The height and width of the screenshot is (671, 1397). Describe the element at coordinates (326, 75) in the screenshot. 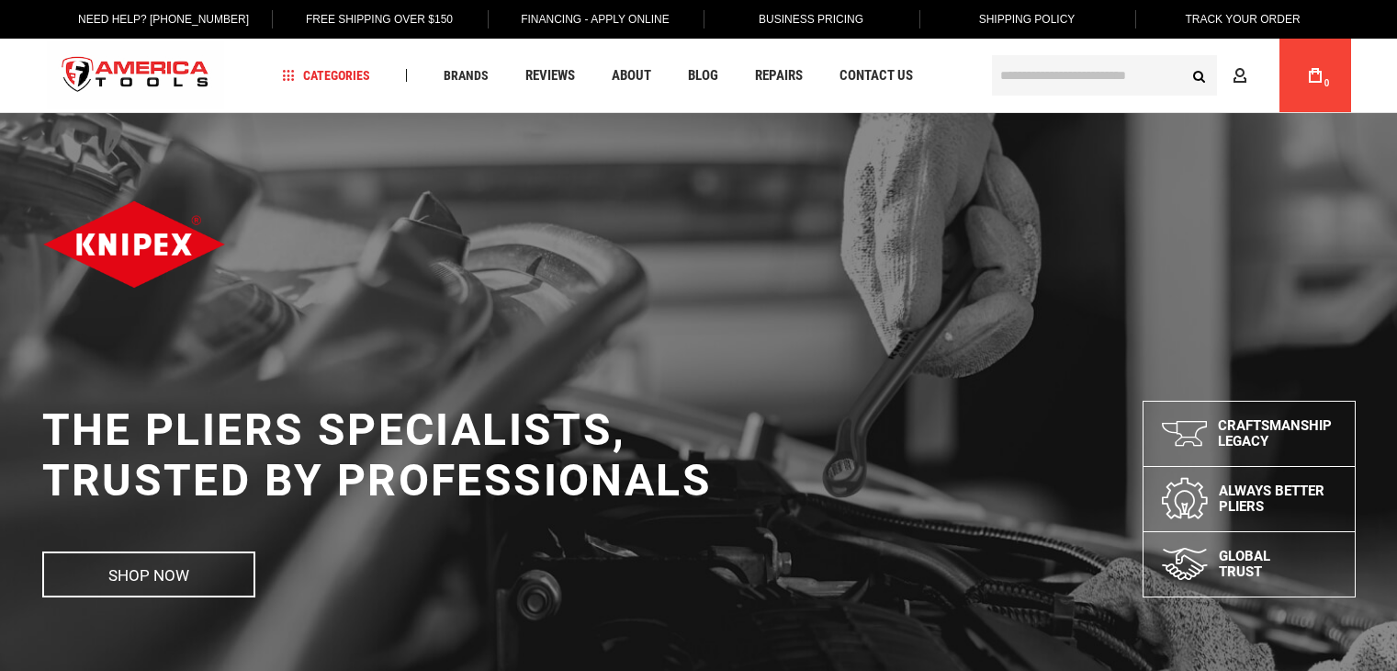

I see `a: Categories` at that location.